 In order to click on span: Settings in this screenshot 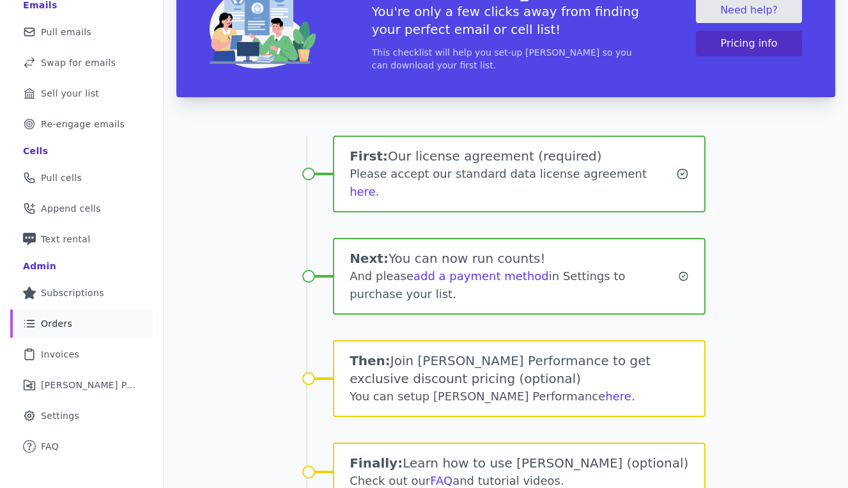, I will do `click(60, 415)`.